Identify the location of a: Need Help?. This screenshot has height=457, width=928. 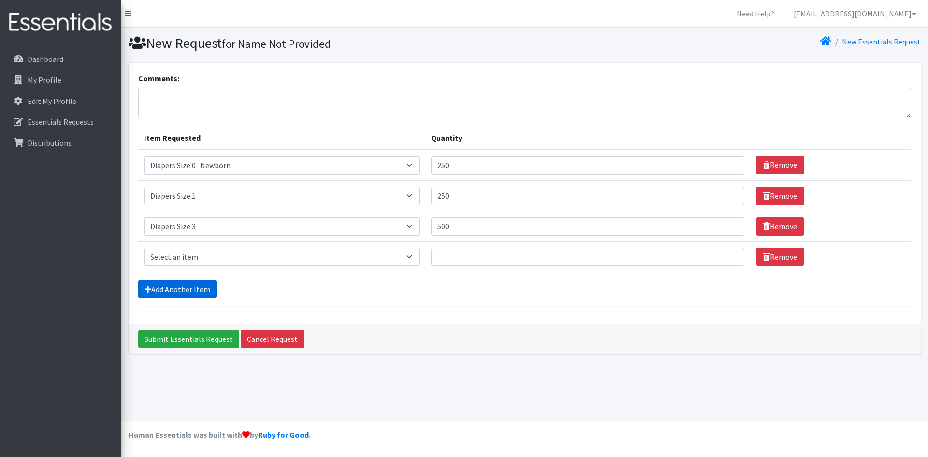
(755, 14).